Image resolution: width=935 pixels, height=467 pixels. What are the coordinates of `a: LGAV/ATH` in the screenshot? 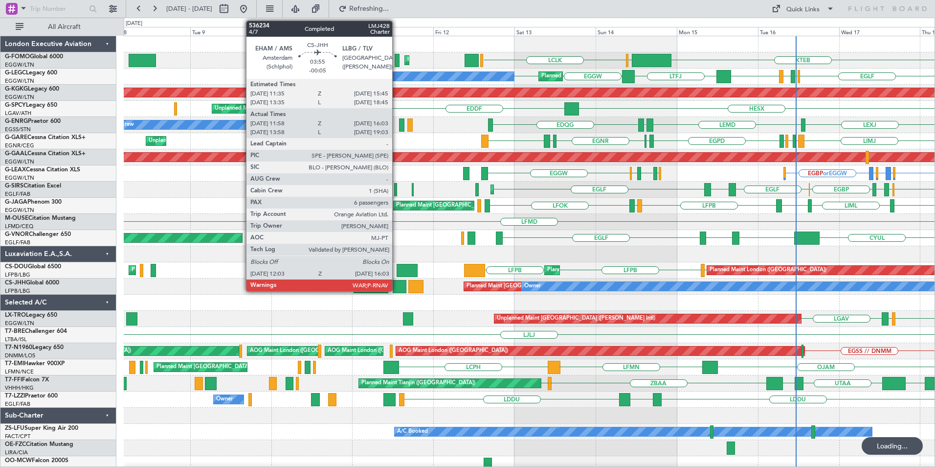 It's located at (18, 113).